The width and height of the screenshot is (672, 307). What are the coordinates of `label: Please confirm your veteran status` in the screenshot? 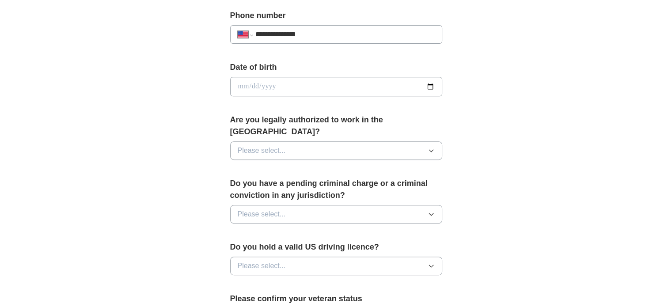 It's located at (336, 299).